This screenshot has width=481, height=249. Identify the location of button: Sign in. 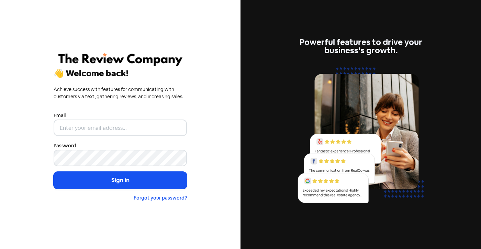
(120, 180).